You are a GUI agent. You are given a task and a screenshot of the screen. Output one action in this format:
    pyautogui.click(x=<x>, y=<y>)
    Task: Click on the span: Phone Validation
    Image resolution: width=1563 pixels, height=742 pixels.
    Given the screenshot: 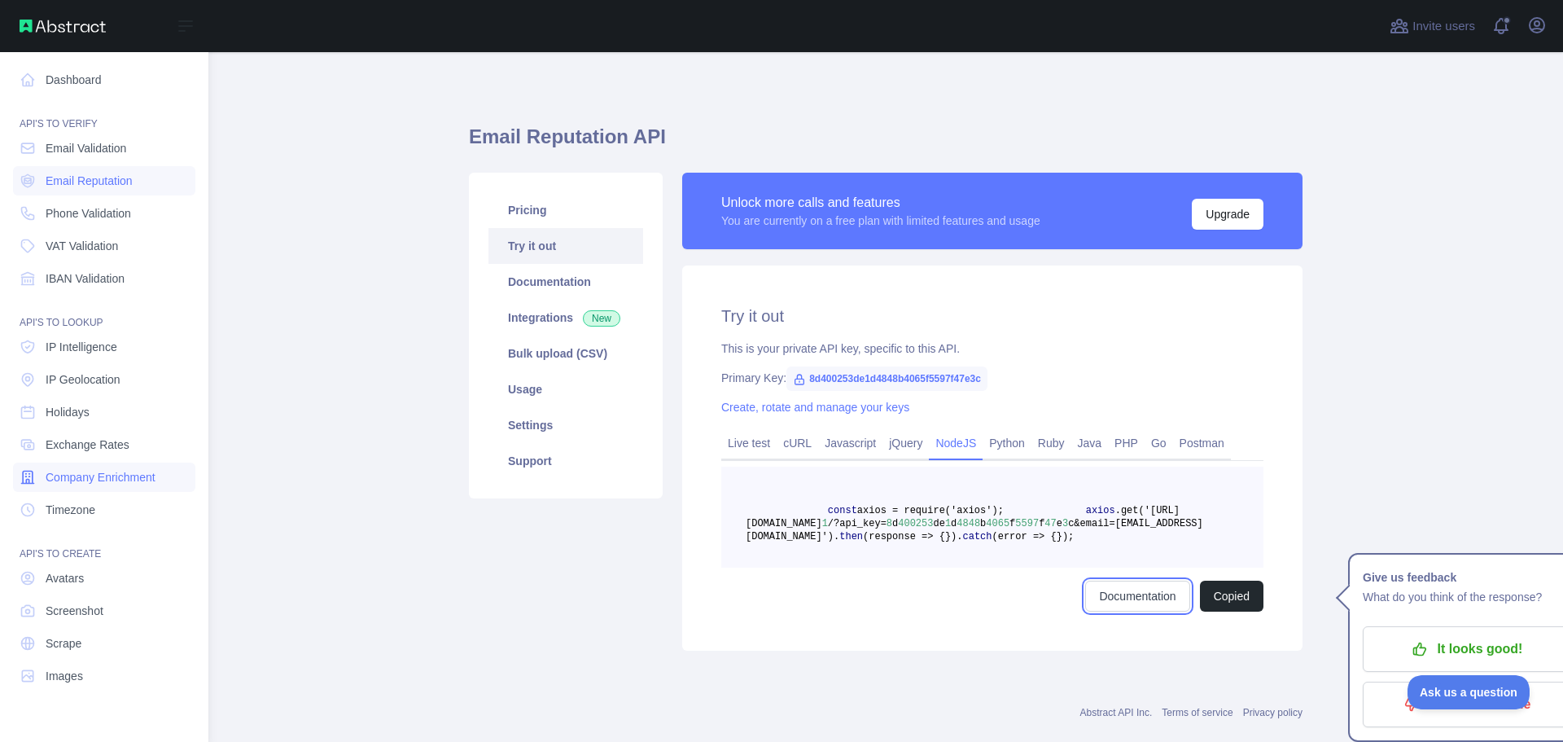 What is the action you would take?
    pyautogui.click(x=88, y=213)
    